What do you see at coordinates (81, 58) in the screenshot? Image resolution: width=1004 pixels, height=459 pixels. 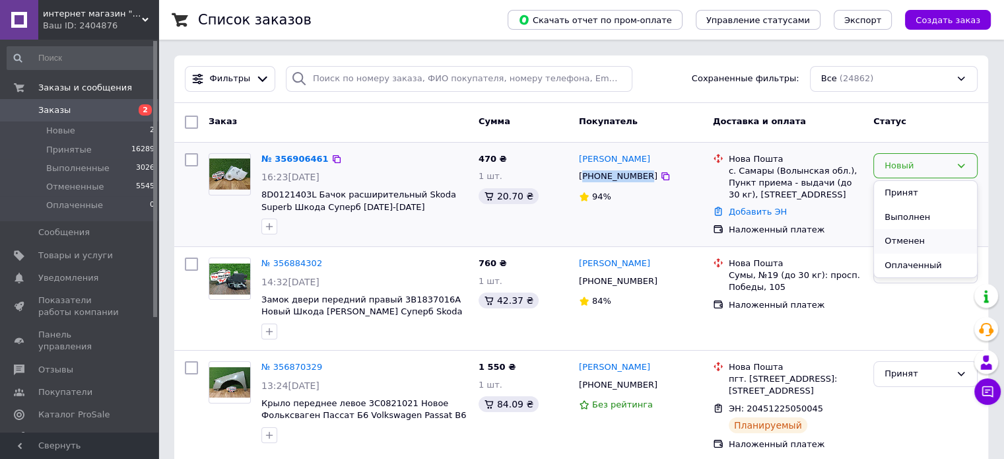 I see `input: Поиск` at bounding box center [81, 58].